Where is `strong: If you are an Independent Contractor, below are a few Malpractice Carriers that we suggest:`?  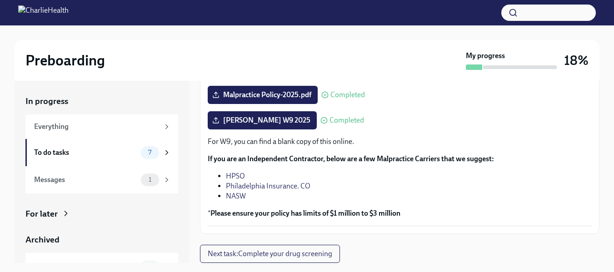 strong: If you are an Independent Contractor, below are a few Malpractice Carriers that we suggest: is located at coordinates (351, 159).